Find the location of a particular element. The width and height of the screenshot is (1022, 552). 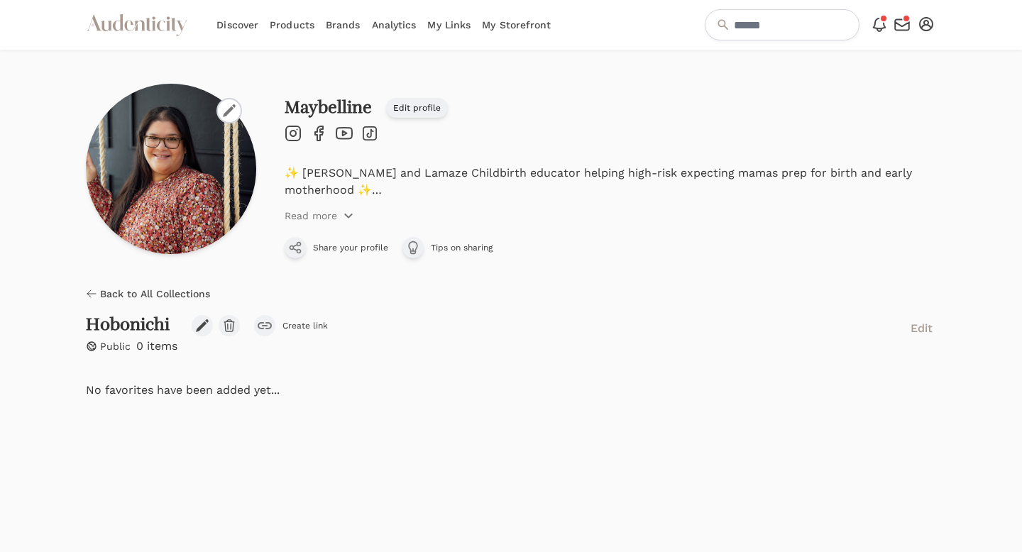

span: Edit is located at coordinates (922, 329).